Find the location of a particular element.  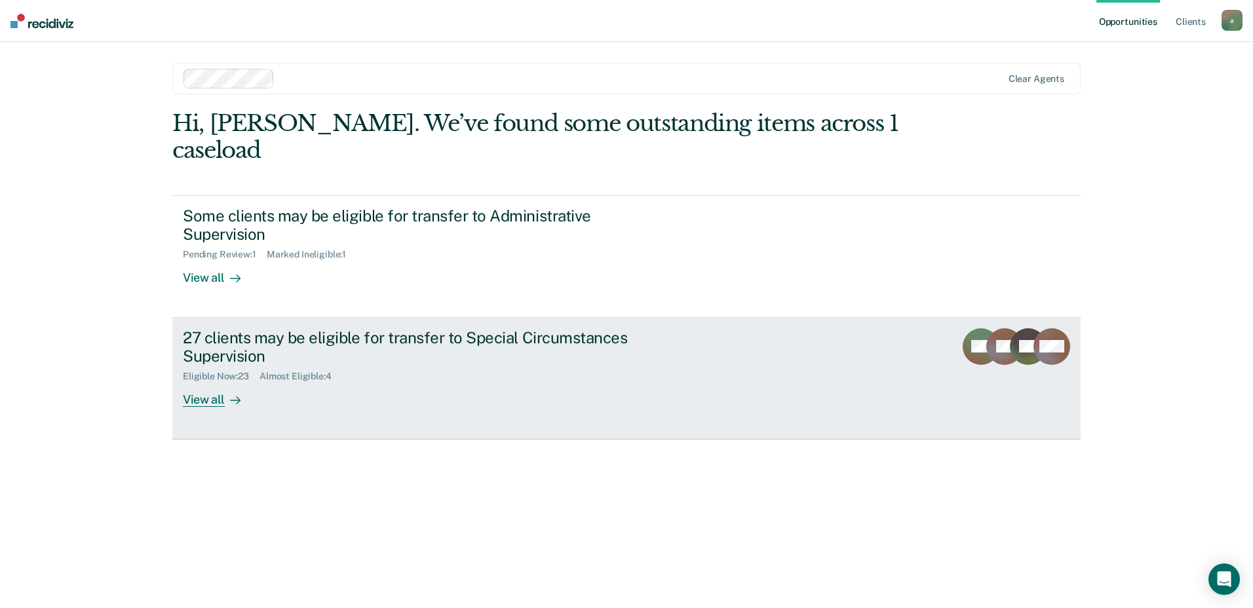

div: Open Intercom Messenger is located at coordinates (1224, 579).